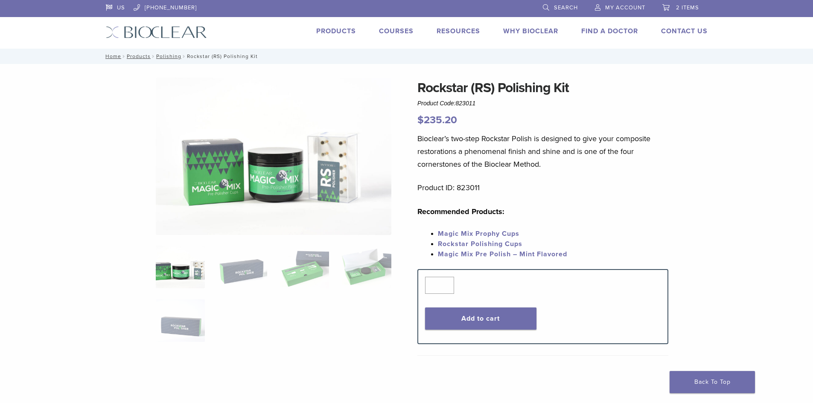 This screenshot has height=403, width=813. I want to click on span: 2 items, so click(687, 8).